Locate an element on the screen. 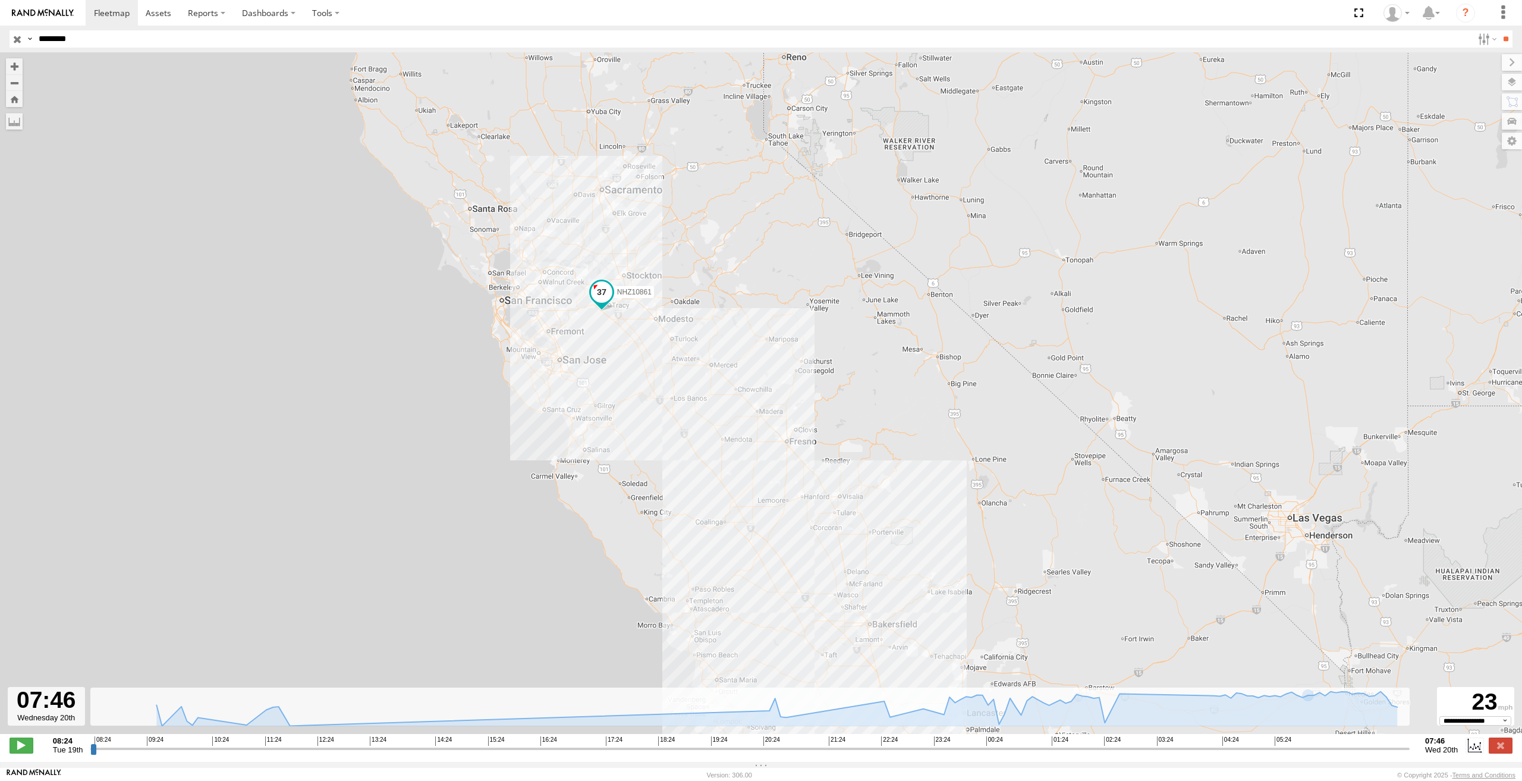  span: 22:24 is located at coordinates (889, 741).